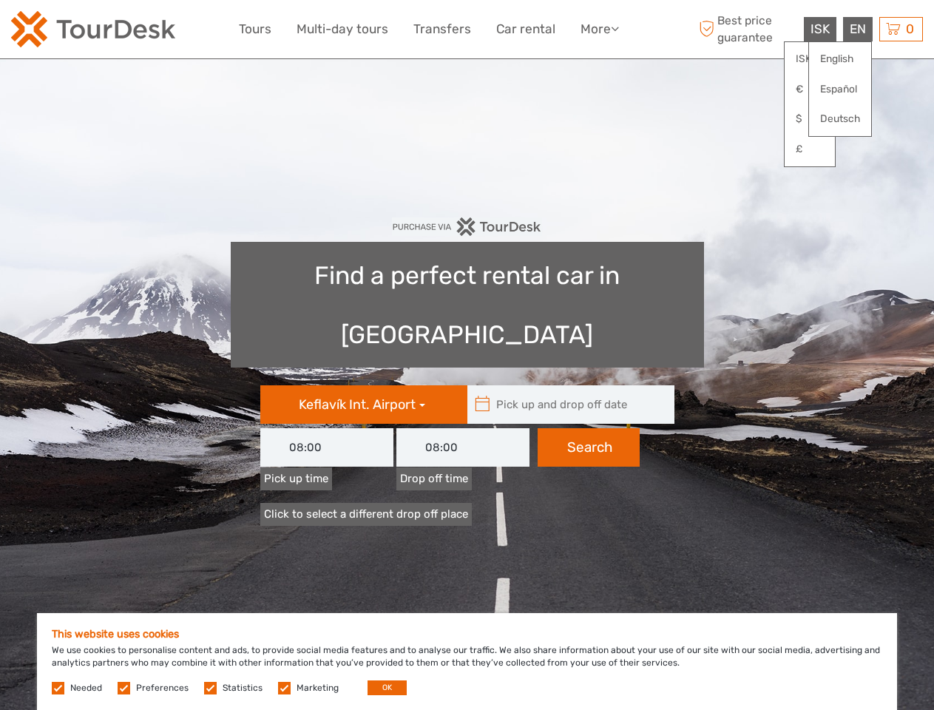 The image size is (934, 710). What do you see at coordinates (820, 29) in the screenshot?
I see `span: ISK` at bounding box center [820, 29].